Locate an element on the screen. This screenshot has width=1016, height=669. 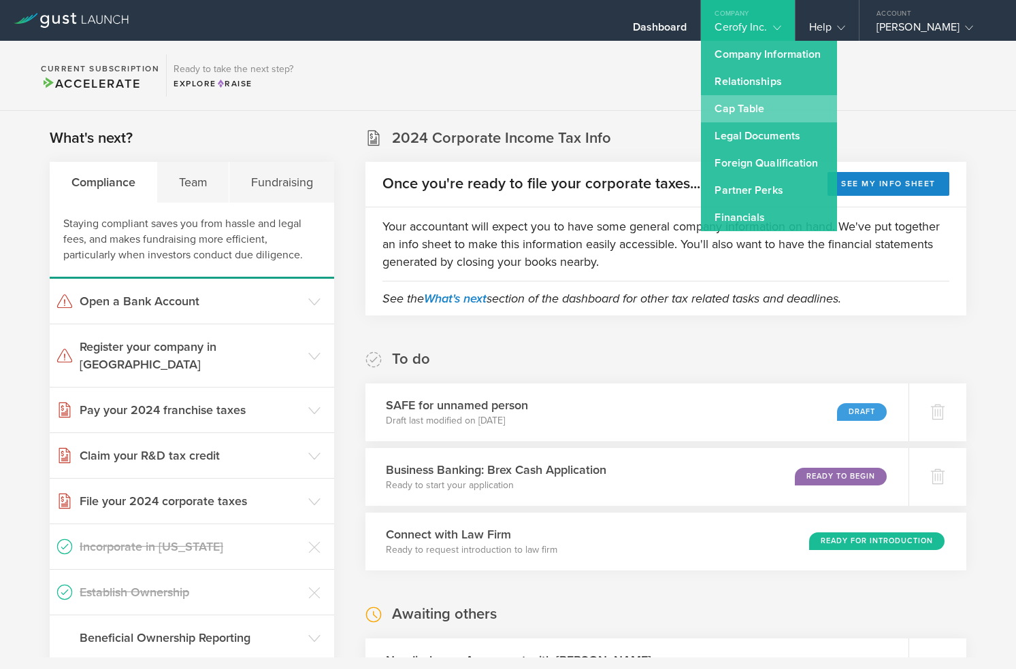
h3: SAFE for unnamed person is located at coordinates (457, 406).